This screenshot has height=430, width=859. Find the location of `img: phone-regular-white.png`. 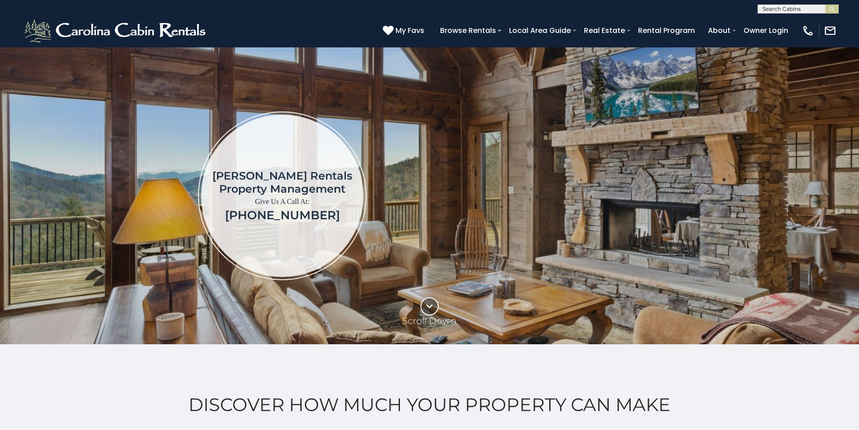

img: phone-regular-white.png is located at coordinates (808, 31).